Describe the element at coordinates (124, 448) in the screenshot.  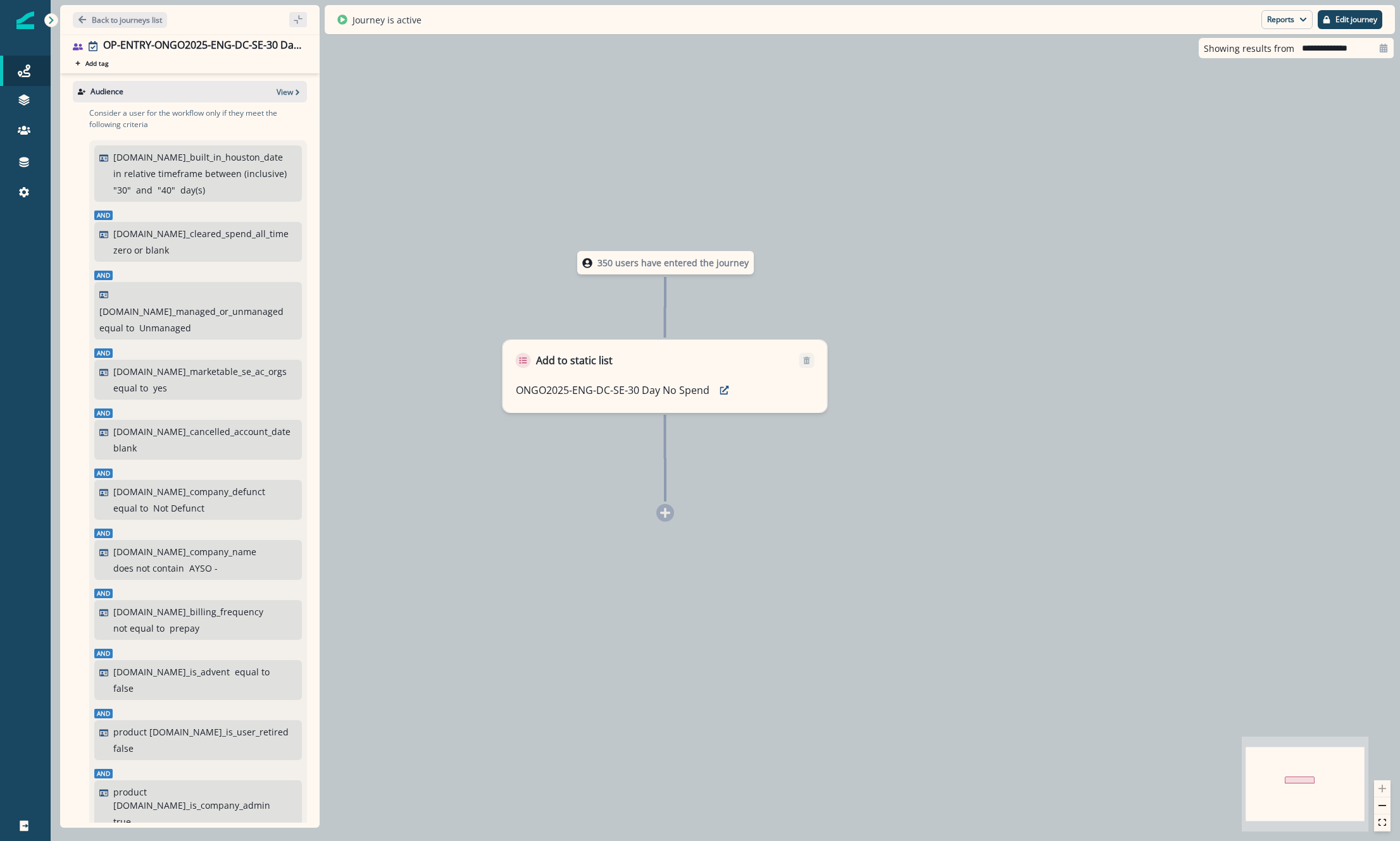
I see `p: blank` at that location.